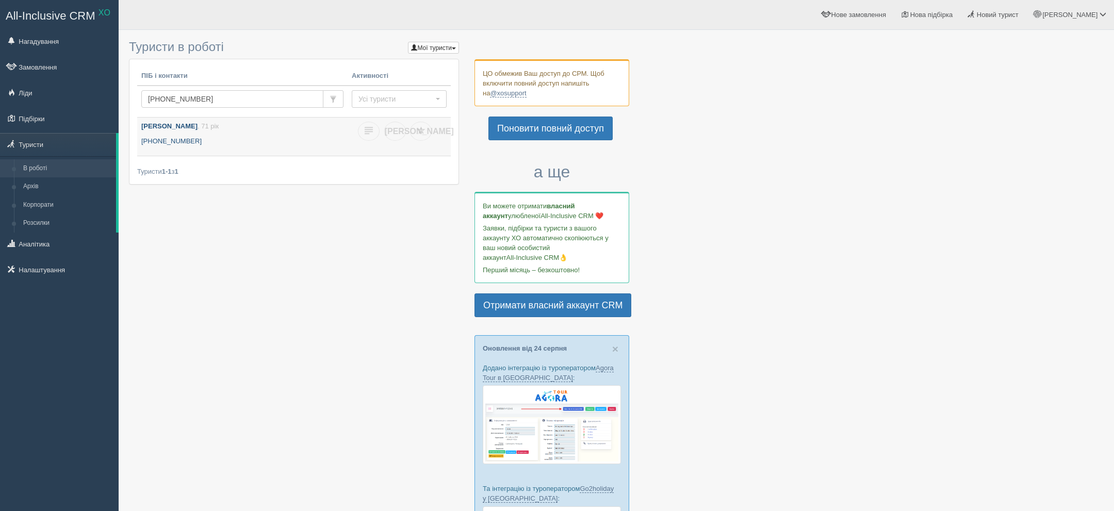  What do you see at coordinates (553, 305) in the screenshot?
I see `a: Отримати власний аккаунт CRM` at bounding box center [553, 305].